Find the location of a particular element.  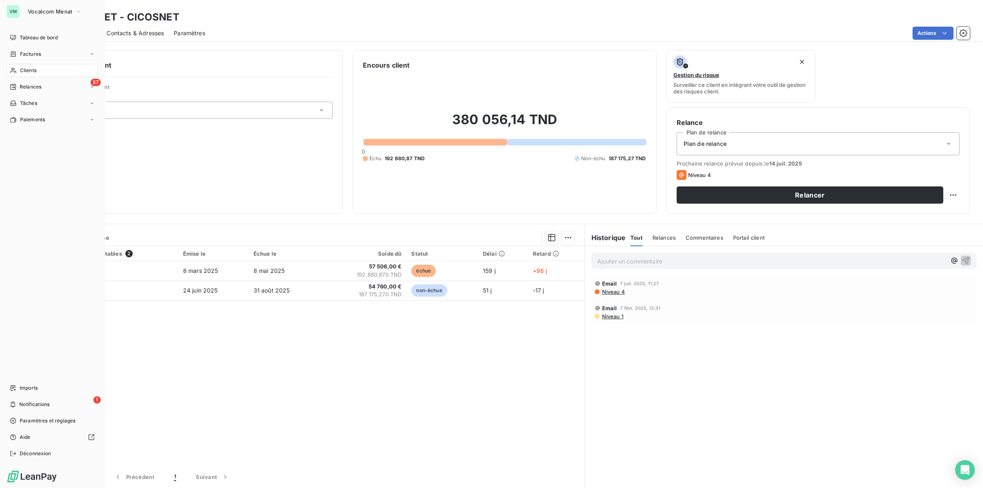

span: Propriétés Client is located at coordinates (199, 89).